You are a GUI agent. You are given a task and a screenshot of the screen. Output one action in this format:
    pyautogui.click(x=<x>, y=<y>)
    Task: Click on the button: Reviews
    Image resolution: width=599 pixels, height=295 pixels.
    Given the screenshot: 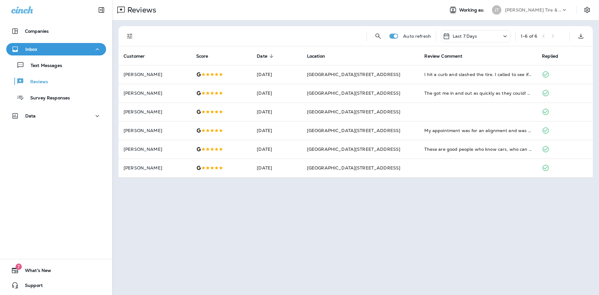 What is the action you would take?
    pyautogui.click(x=56, y=81)
    